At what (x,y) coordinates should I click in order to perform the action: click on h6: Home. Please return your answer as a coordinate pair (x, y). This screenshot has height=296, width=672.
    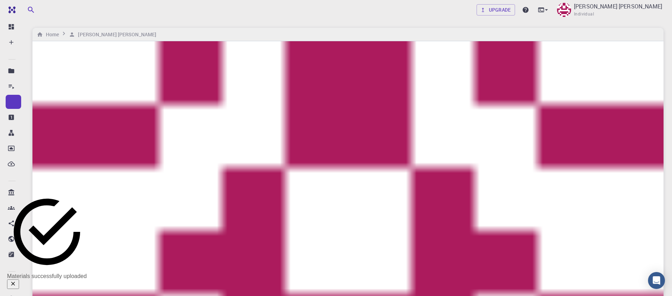
    Looking at the image, I should click on (51, 35).